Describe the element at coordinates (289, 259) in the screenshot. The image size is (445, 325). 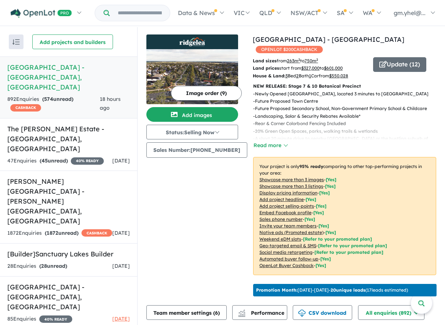
I see `u: Automated buyer follow-up` at that location.